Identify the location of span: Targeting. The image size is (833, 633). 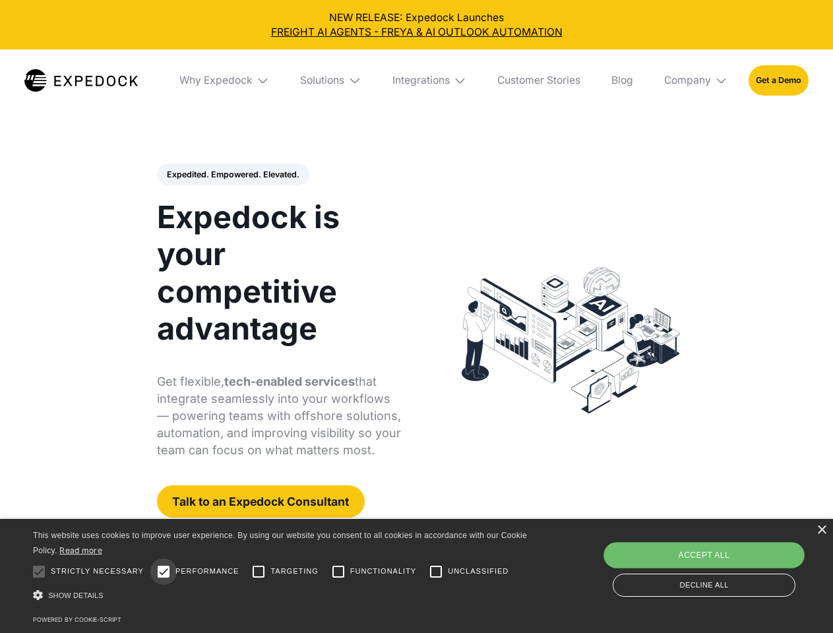
(294, 571).